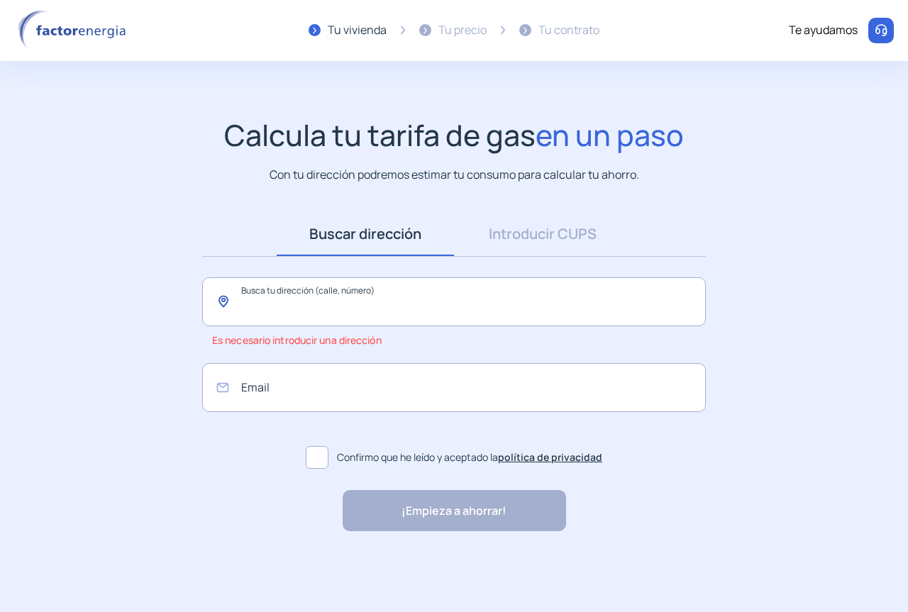 The width and height of the screenshot is (908, 612). Describe the element at coordinates (609, 135) in the screenshot. I see `span: en un paso` at that location.